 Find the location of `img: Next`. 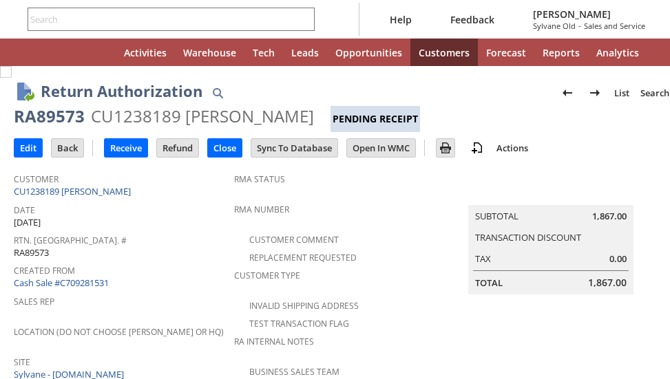

img: Next is located at coordinates (595, 93).